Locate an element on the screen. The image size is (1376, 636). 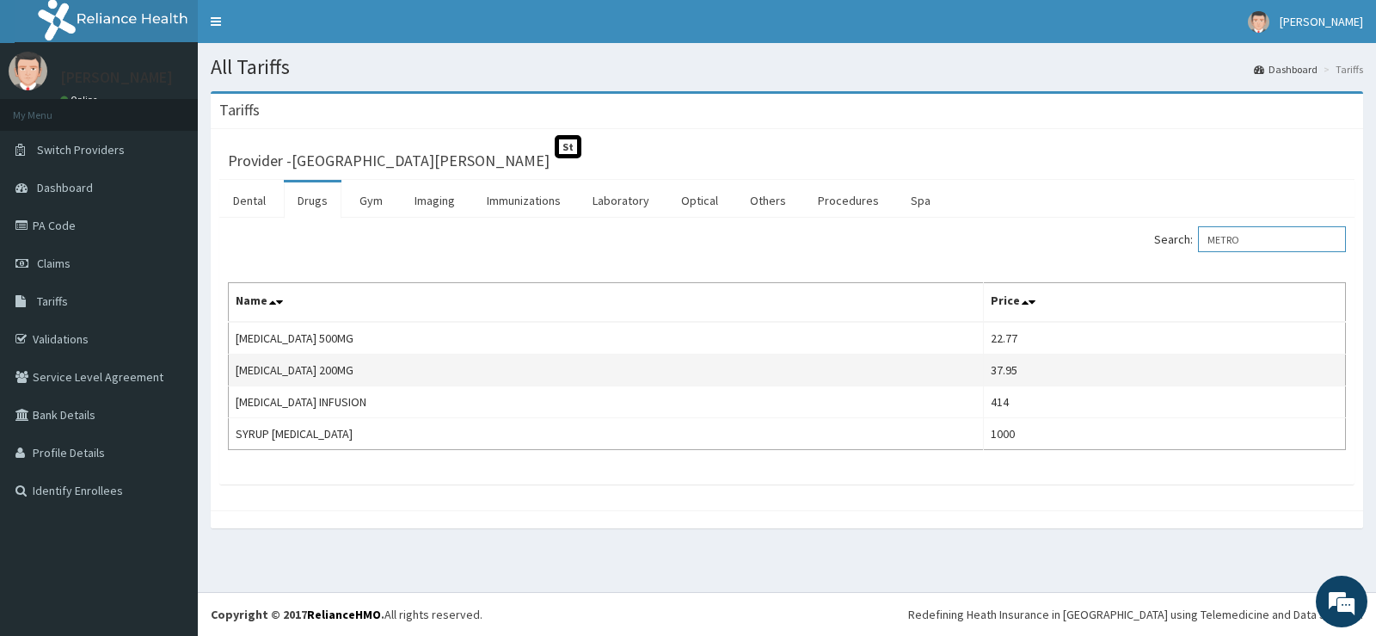
a: Drugs is located at coordinates (312, 200).